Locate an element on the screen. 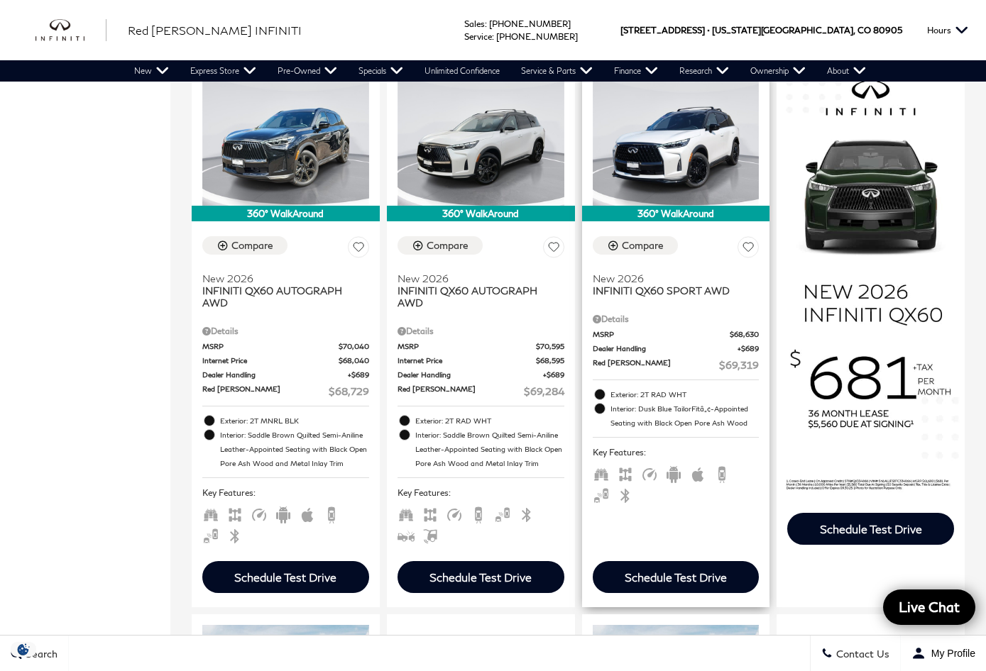 The height and width of the screenshot is (671, 986). span: Interior: Dusk Blue TailorFitâ„¢-Appointed Seating with Black Open Pore Ash Wood is located at coordinates (685, 416).